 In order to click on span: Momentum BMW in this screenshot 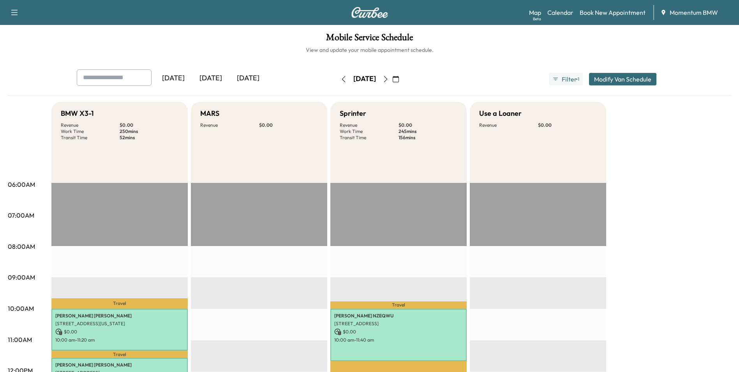, I will do `click(694, 12)`.